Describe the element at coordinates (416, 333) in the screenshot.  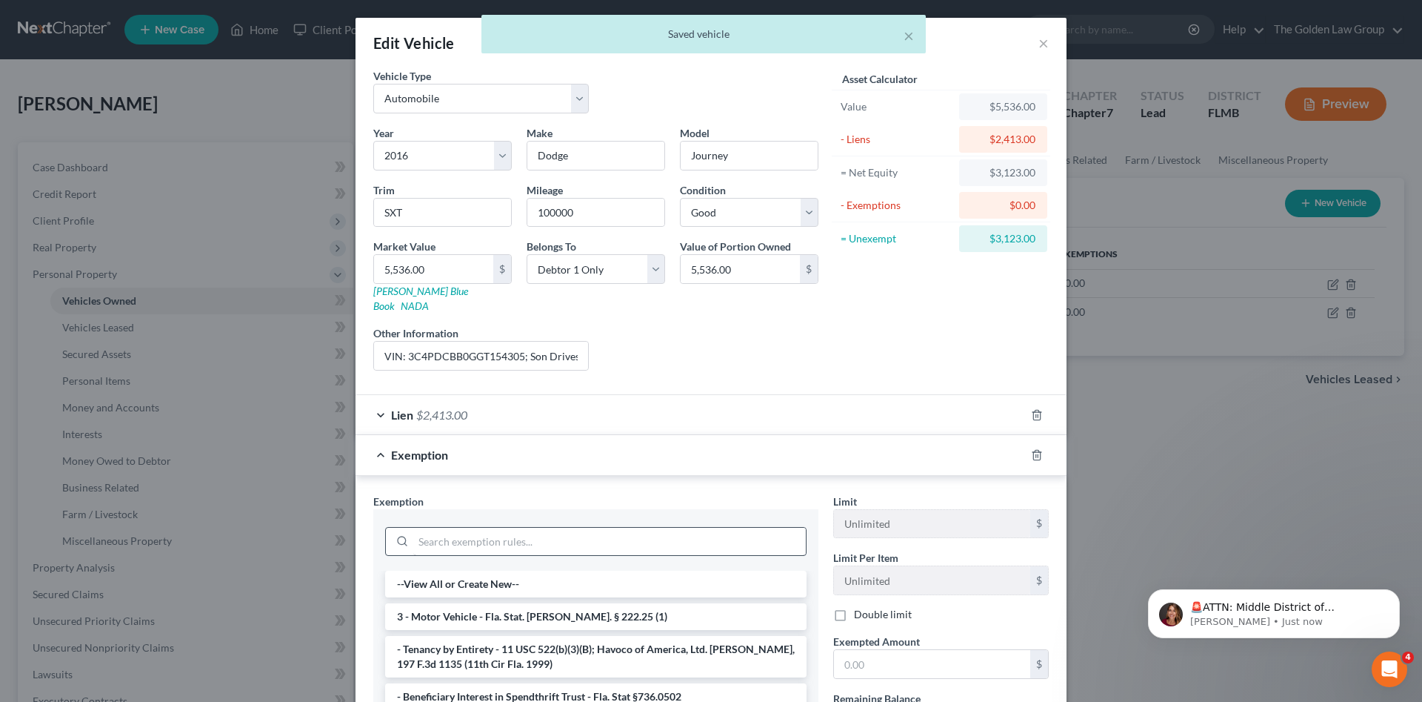
I see `label: Other Information` at that location.